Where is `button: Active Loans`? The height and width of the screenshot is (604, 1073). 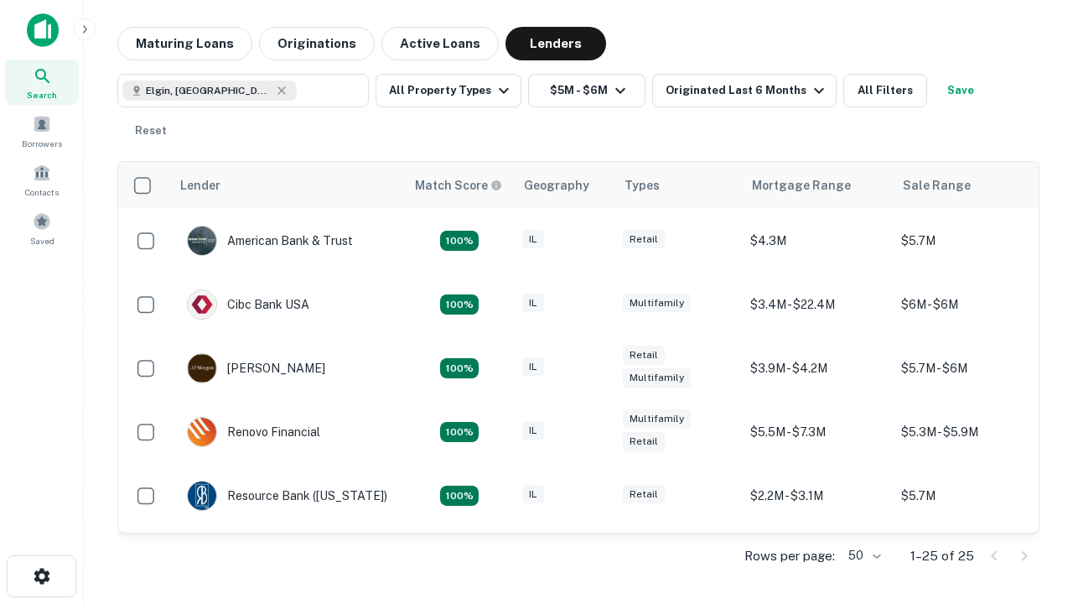 button: Active Loans is located at coordinates (440, 44).